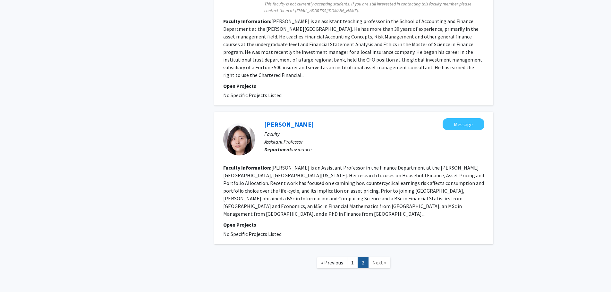  I want to click on p: Assistant Professor, so click(374, 142).